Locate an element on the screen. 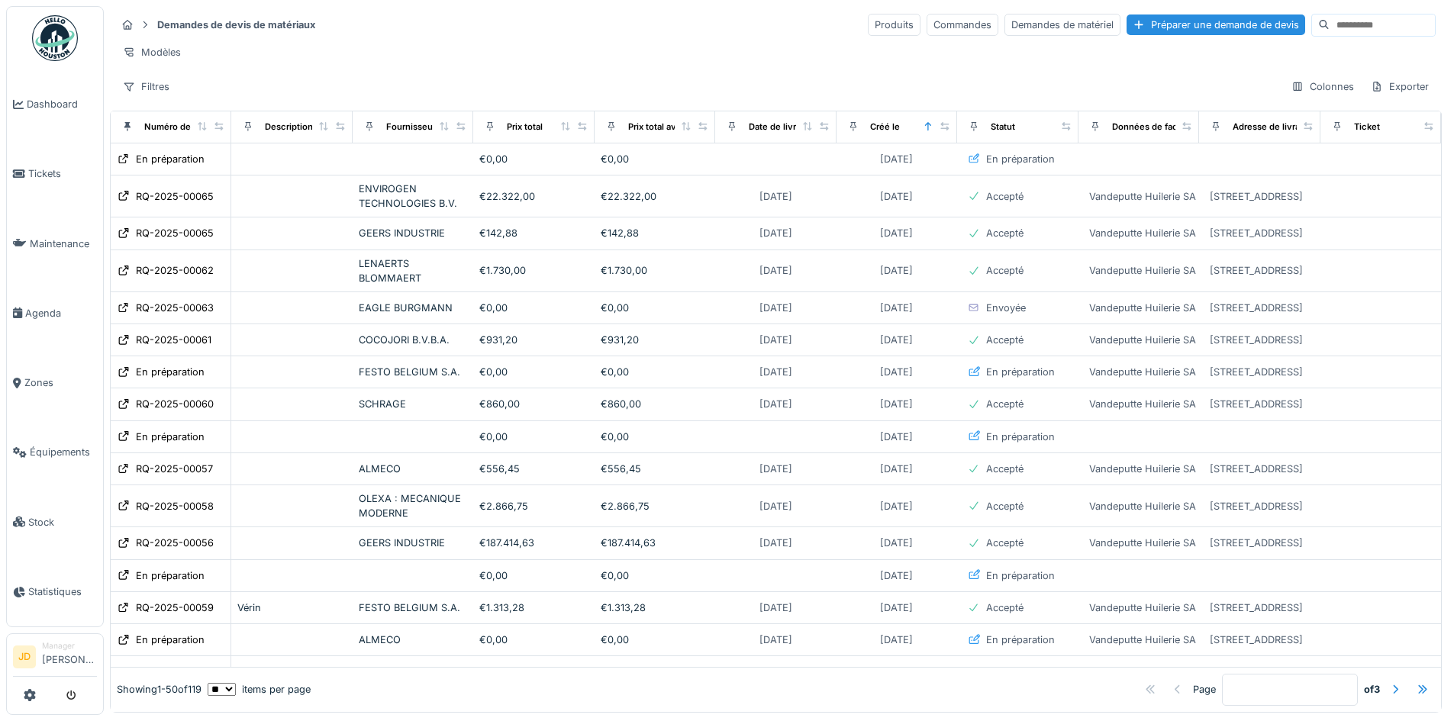 Image resolution: width=1454 pixels, height=721 pixels. div: RQ-2025-00061 is located at coordinates (173, 340).